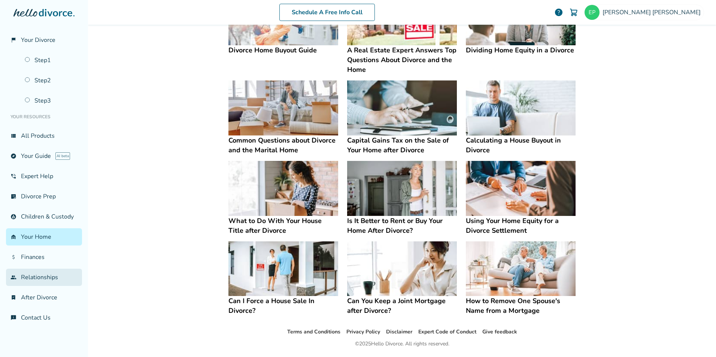  Describe the element at coordinates (559, 12) in the screenshot. I see `span: help` at that location.